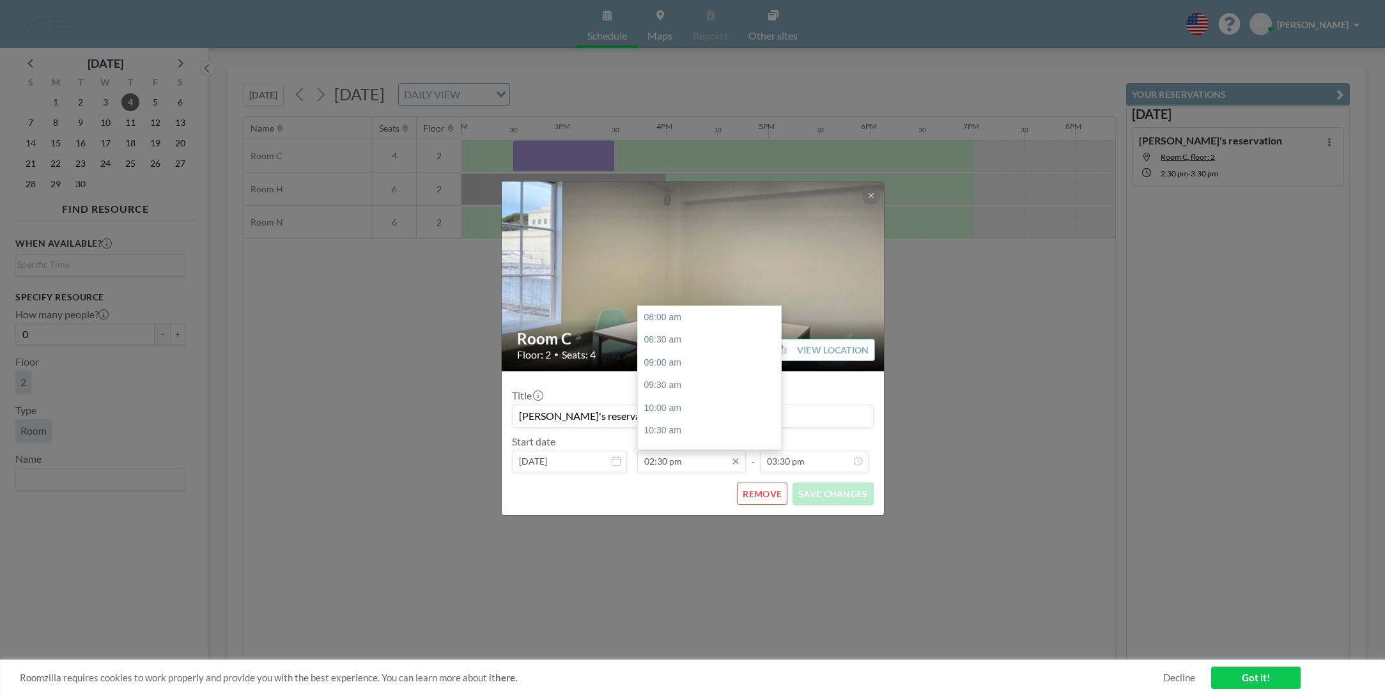 The height and width of the screenshot is (696, 1385). What do you see at coordinates (713, 409) in the screenshot?
I see `div: 10:00 am` at bounding box center [713, 409].